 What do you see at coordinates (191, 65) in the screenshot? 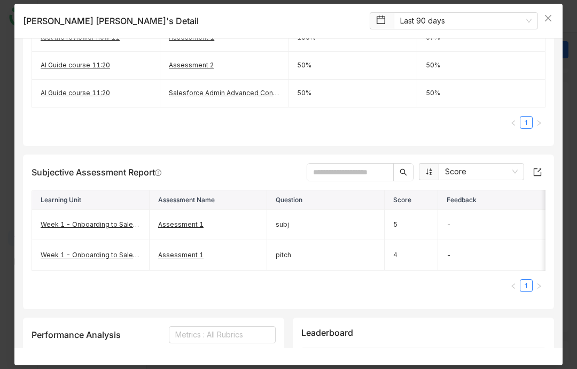
I see `a: Assessment 2` at bounding box center [191, 65].